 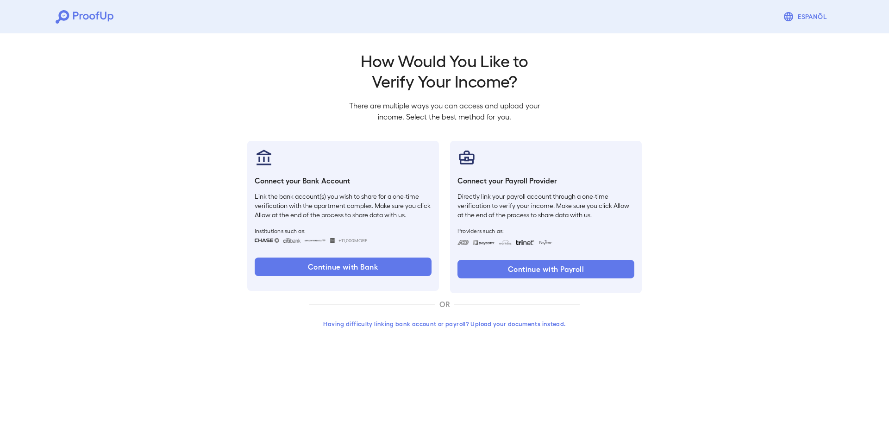 I want to click on button: Continue with Payroll, so click(x=546, y=269).